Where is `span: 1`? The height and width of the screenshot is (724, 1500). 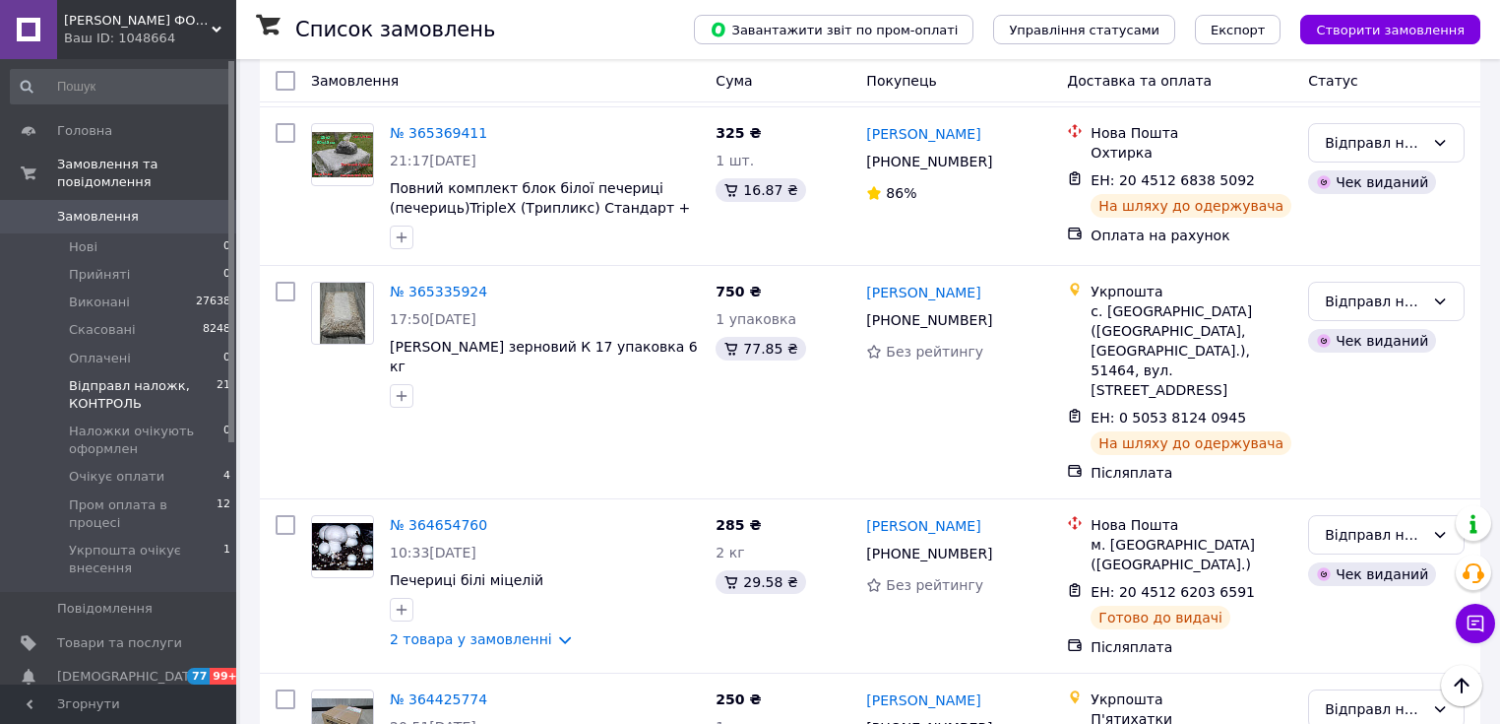
span: 1 is located at coordinates (226, 559).